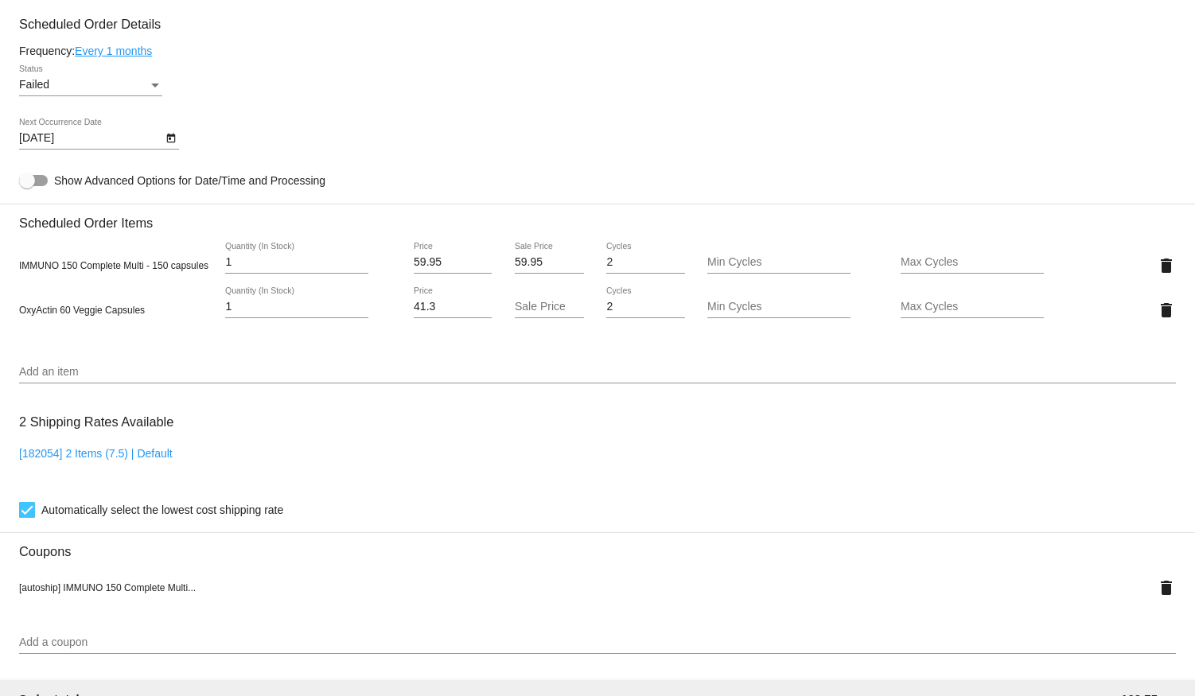 The height and width of the screenshot is (696, 1195). I want to click on span: [autoship] IMMUNO 150 Complete Multi..., so click(107, 588).